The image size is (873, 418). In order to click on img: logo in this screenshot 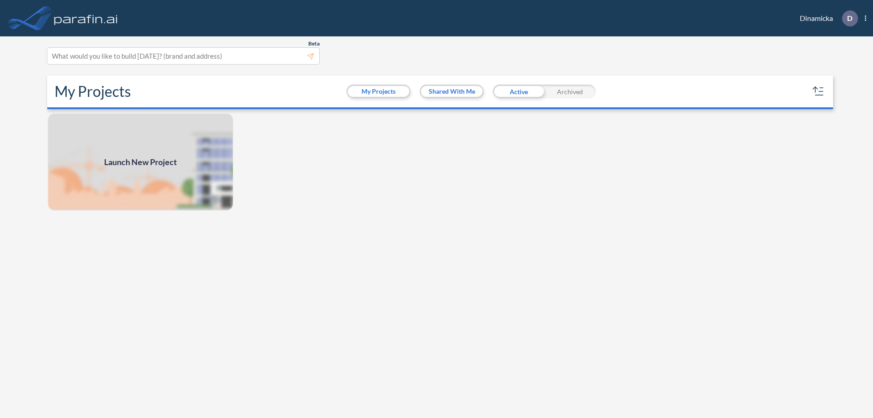, I will do `click(86, 18)`.